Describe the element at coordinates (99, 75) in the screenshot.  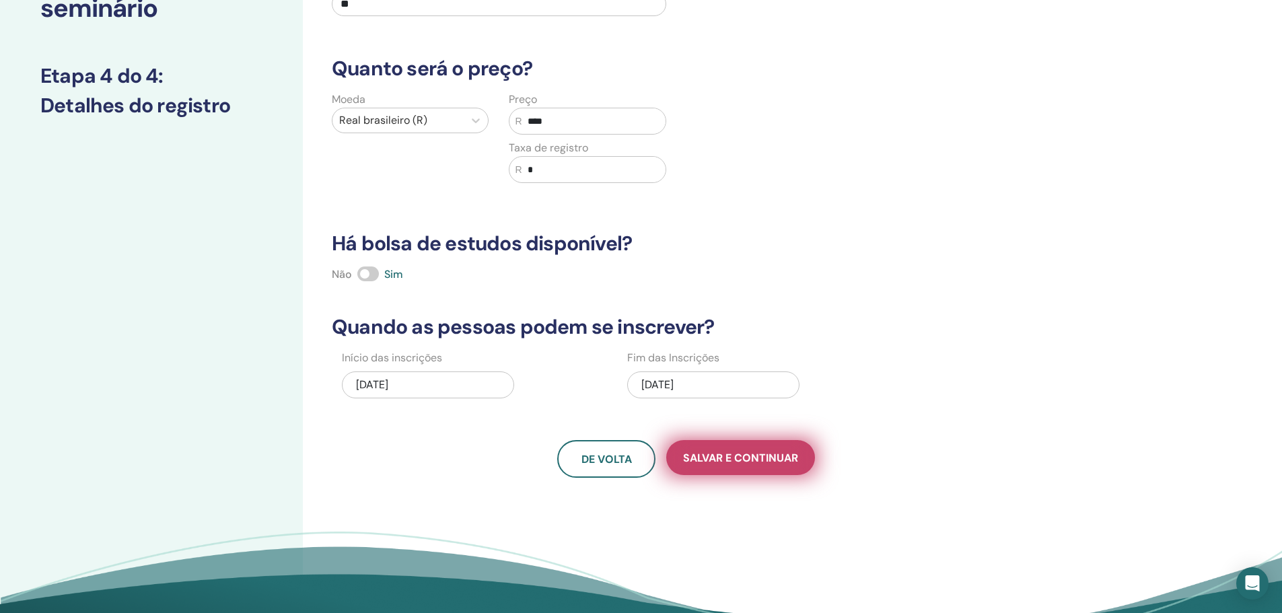
I see `font: Etapa 4 do 4` at that location.